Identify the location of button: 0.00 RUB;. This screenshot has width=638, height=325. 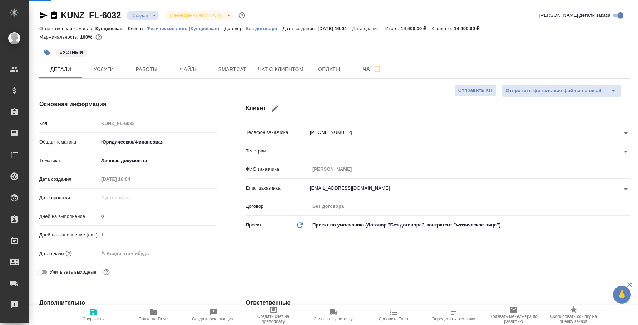
(99, 37).